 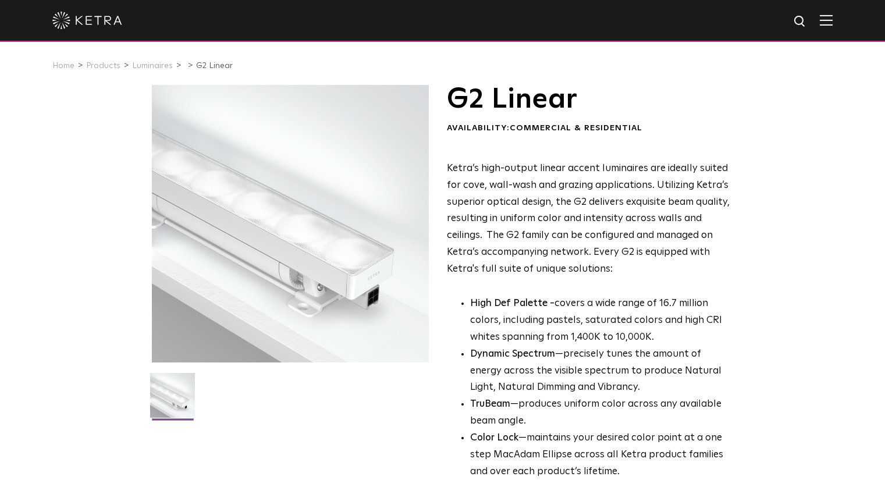 What do you see at coordinates (600, 321) in the screenshot?
I see `p: covers a wide range of 16.7 million colors, including pastels, saturated colors and high CRI whit...` at bounding box center [600, 321].